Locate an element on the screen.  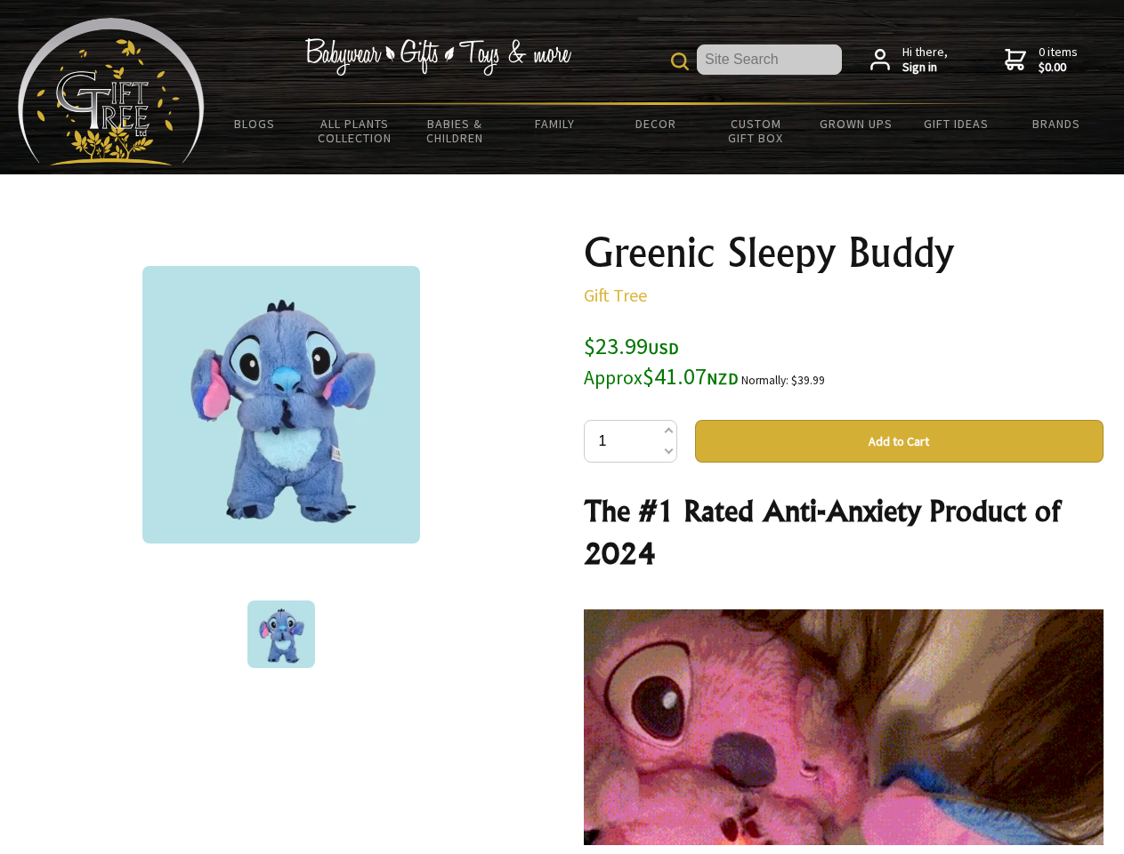
a: Custom Gift Box is located at coordinates (755, 131).